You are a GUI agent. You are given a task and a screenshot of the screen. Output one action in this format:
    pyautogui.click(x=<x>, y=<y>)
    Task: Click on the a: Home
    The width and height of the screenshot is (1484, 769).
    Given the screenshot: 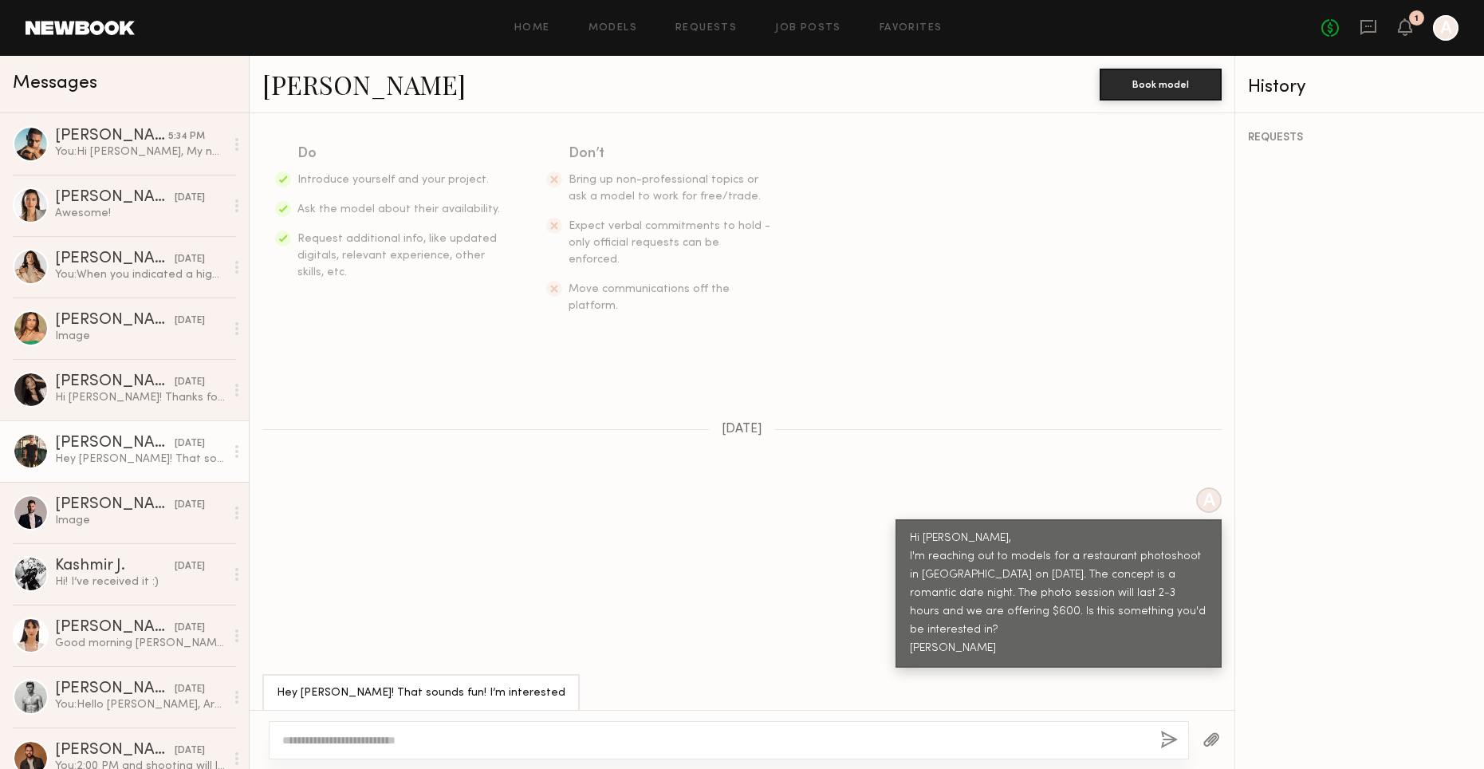 What is the action you would take?
    pyautogui.click(x=532, y=28)
    